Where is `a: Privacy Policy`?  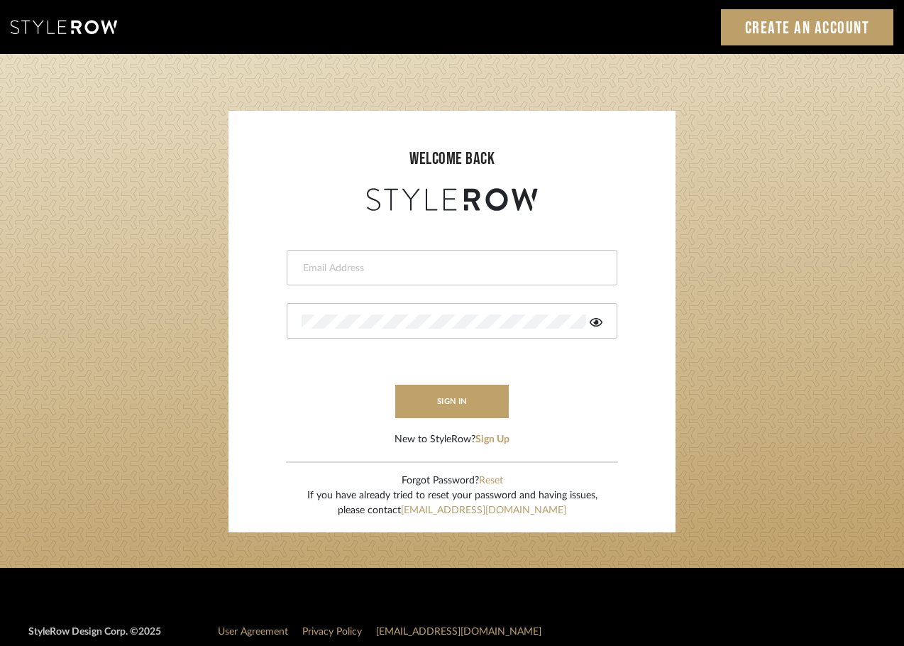
a: Privacy Policy is located at coordinates (332, 632).